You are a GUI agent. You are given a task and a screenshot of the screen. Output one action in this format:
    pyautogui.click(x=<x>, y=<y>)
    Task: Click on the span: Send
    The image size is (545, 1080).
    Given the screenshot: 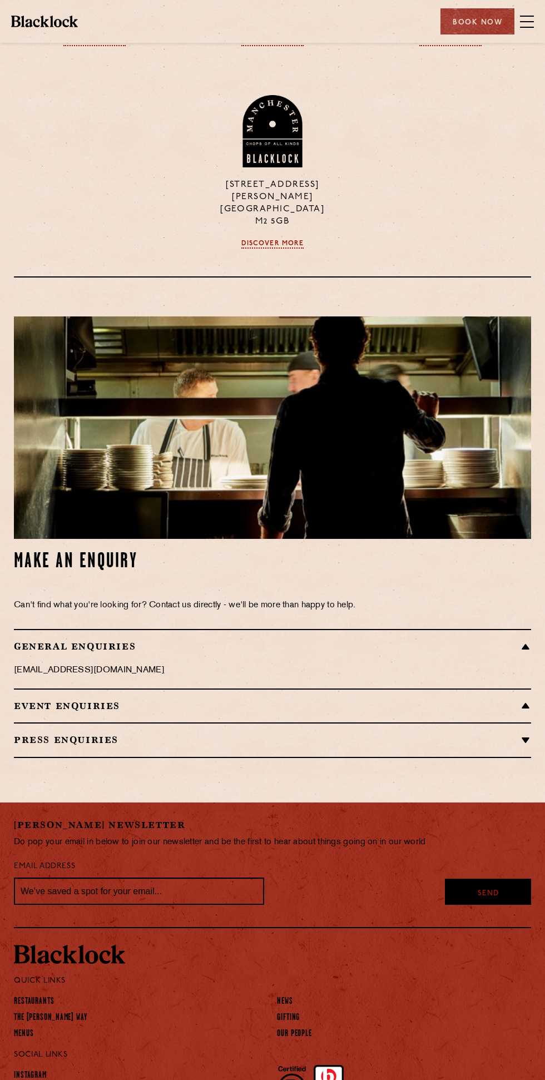 What is the action you would take?
    pyautogui.click(x=488, y=893)
    